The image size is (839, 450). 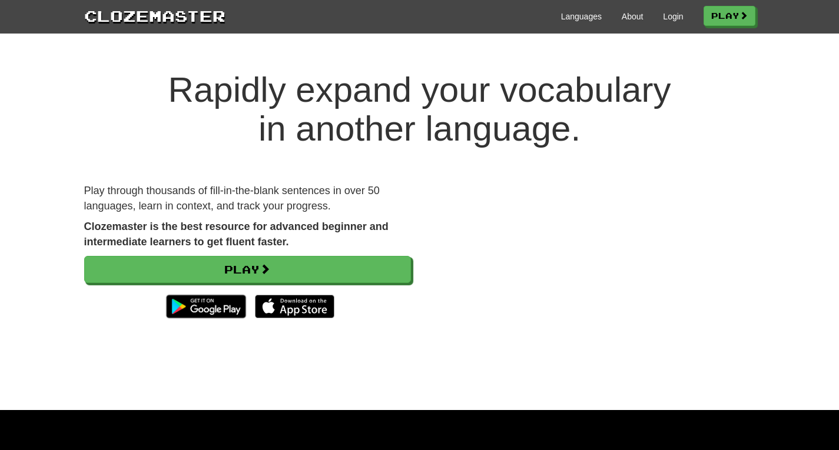 I want to click on img: Download_on_the_App_Store_Badge_US-UK_135x40-25178aeef6eb6b83b96f5f2d004eda3bffbb37122de64afbaef7..., so click(x=294, y=307).